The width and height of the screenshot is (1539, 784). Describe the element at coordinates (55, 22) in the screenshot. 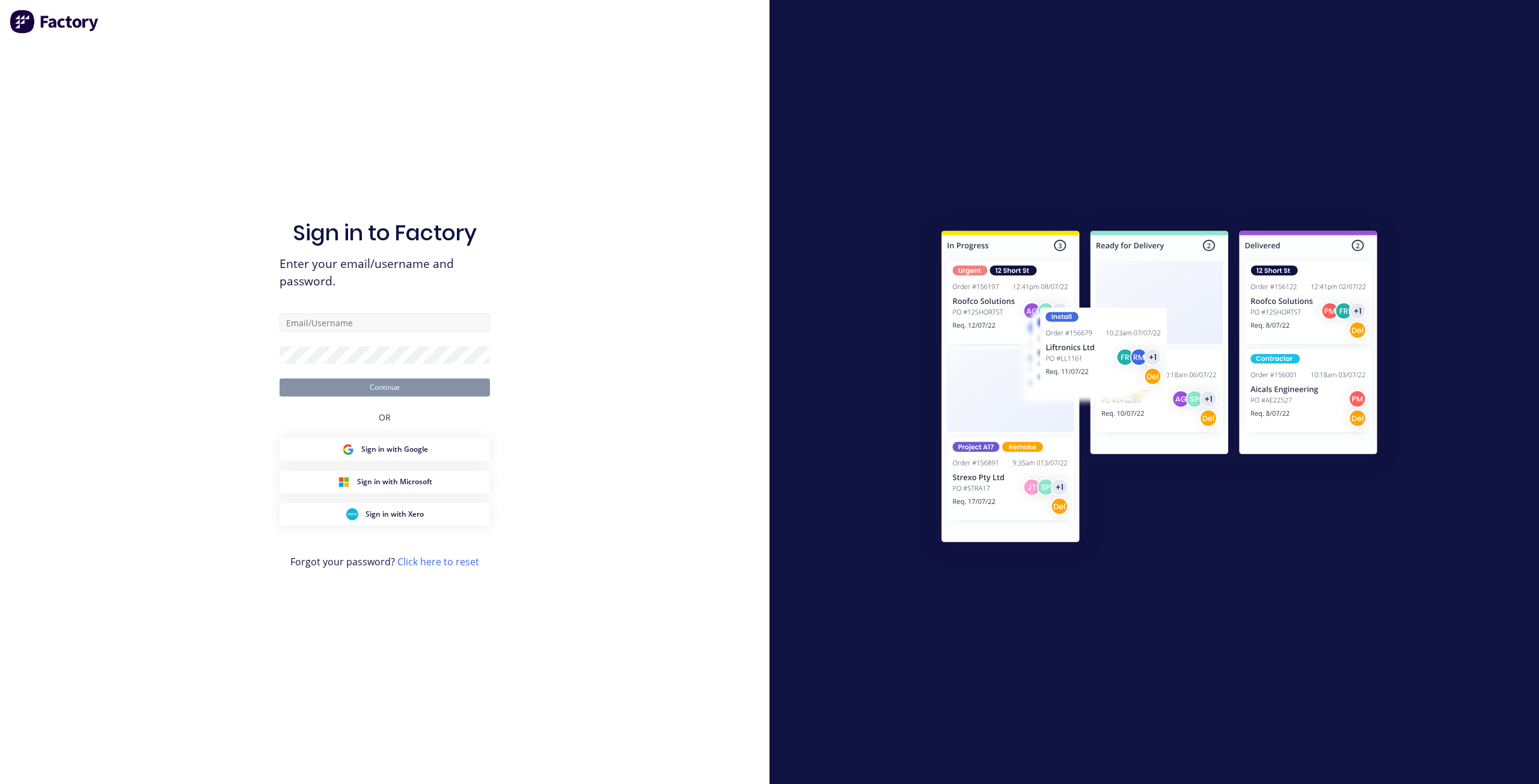

I see `img: Factory` at that location.